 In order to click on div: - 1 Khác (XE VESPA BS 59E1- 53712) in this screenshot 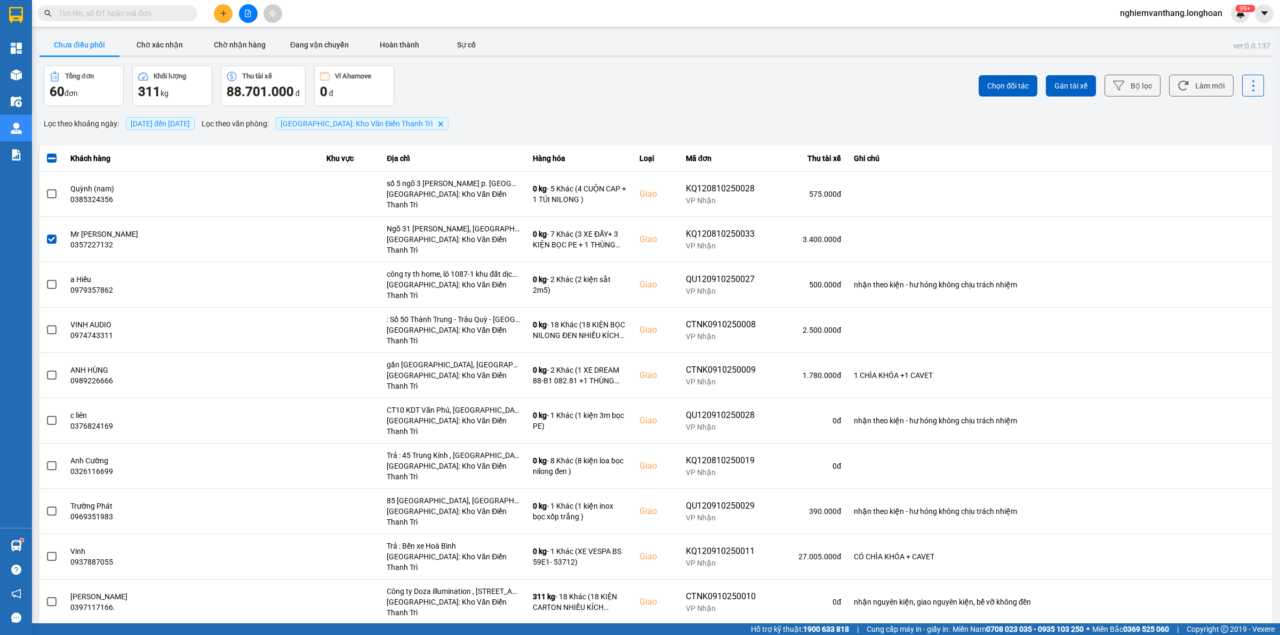, I will do `click(580, 557)`.